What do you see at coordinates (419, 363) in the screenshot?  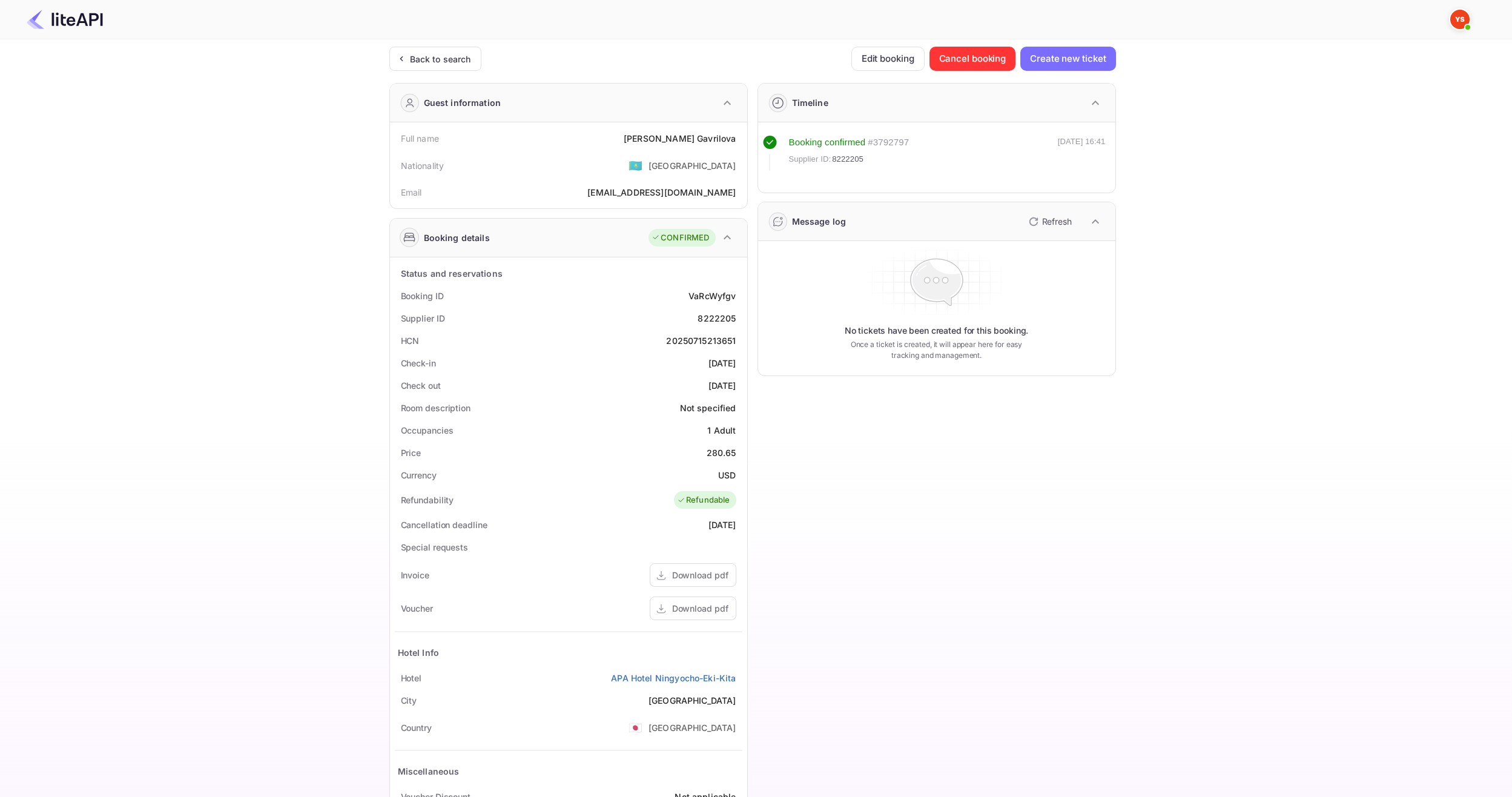 I see `div: Check-in` at bounding box center [419, 363].